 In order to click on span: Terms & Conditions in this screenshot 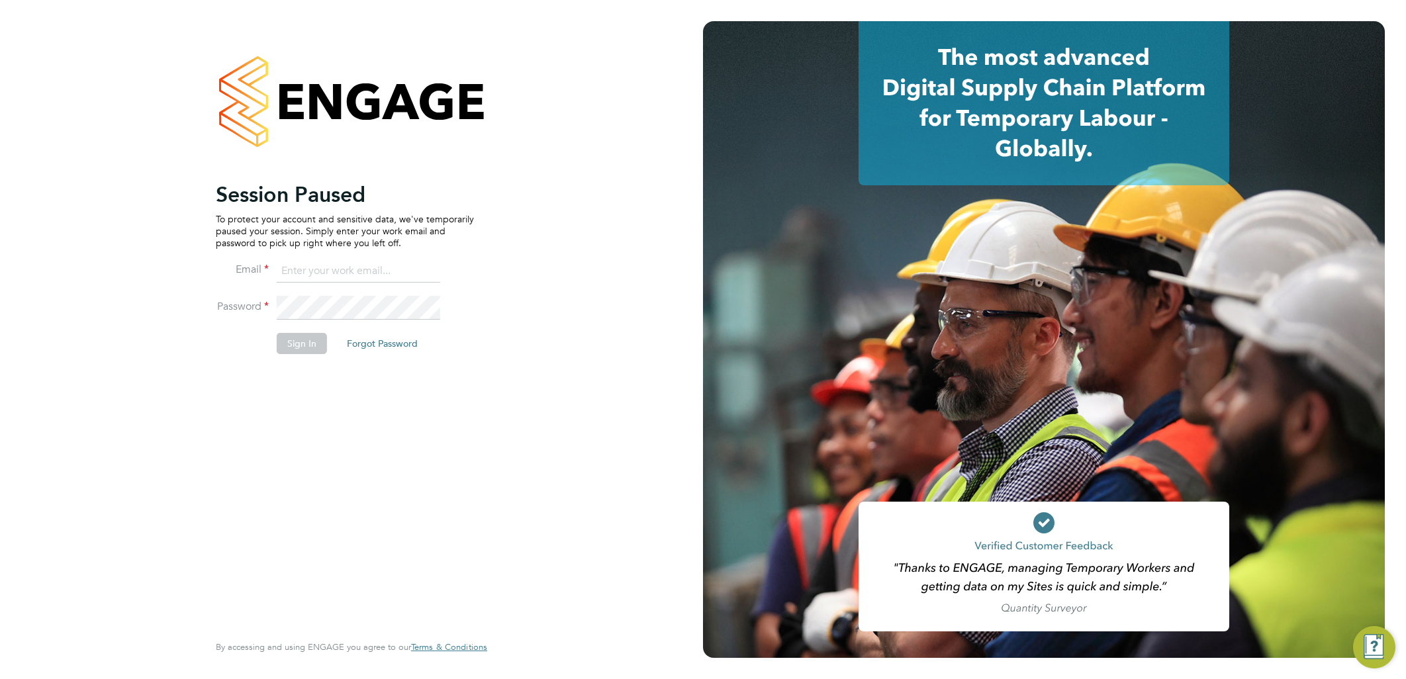, I will do `click(449, 647)`.